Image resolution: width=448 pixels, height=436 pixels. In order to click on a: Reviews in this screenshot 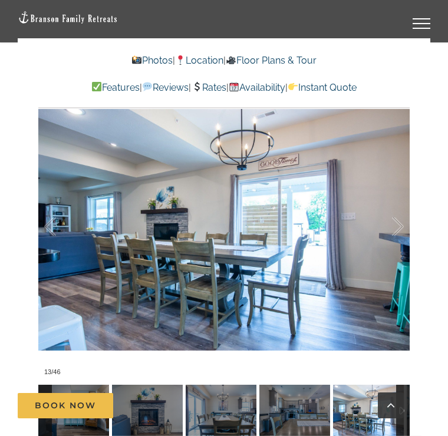, I will do `click(165, 87)`.